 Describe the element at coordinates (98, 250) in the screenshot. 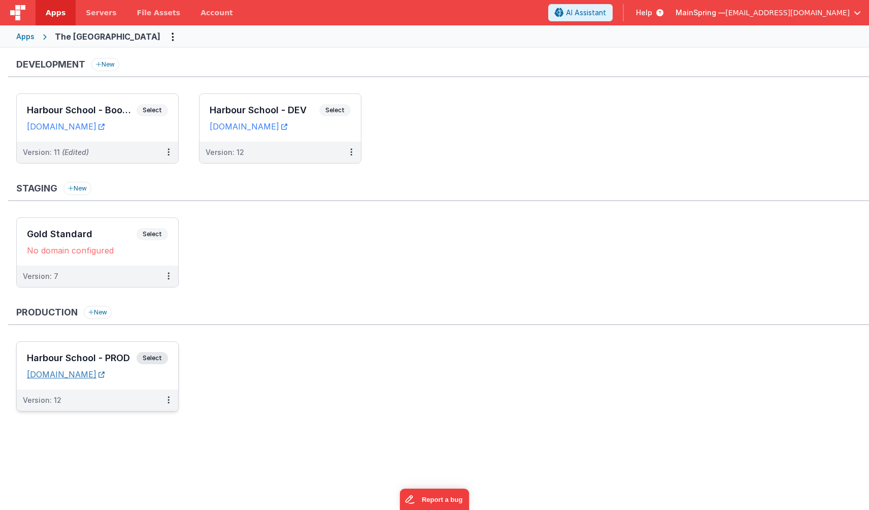

I see `div: No domain configured` at that location.